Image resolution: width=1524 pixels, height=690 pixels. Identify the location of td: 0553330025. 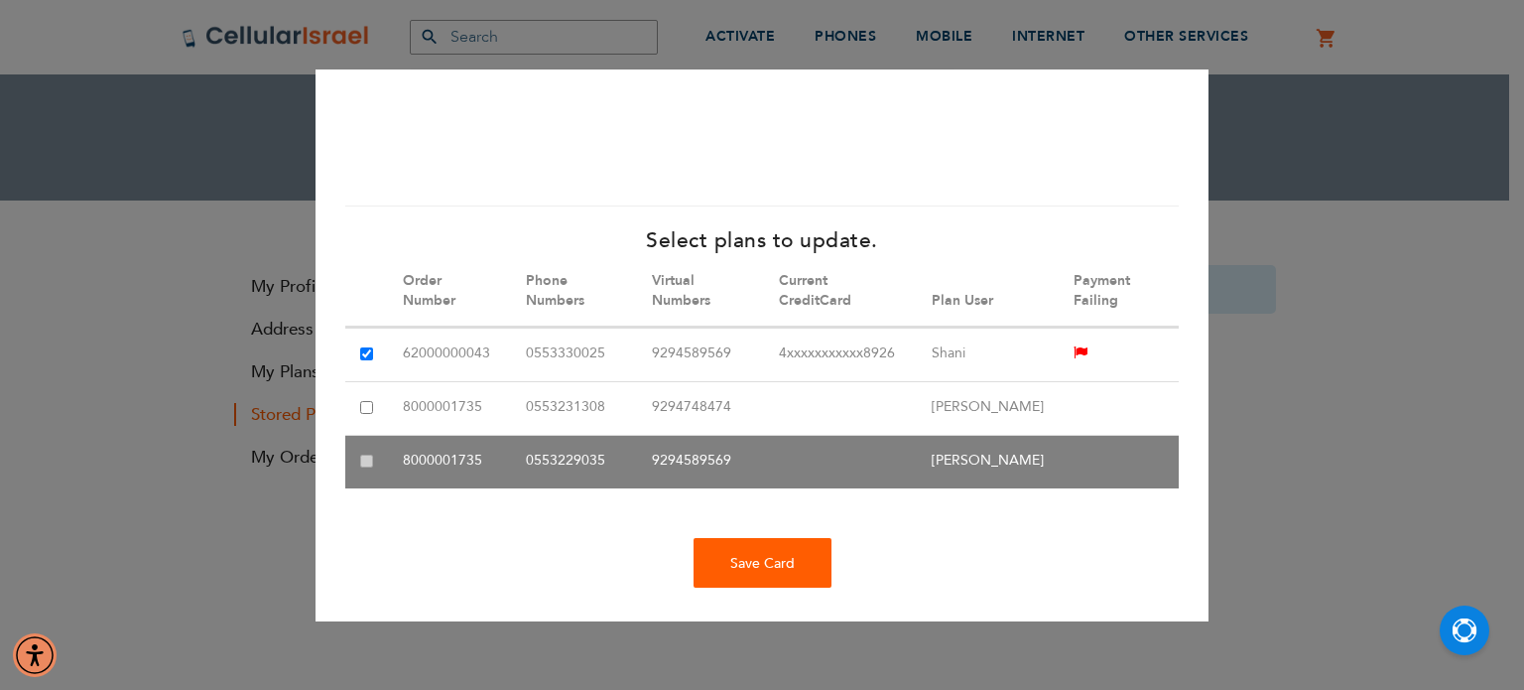
(574, 354).